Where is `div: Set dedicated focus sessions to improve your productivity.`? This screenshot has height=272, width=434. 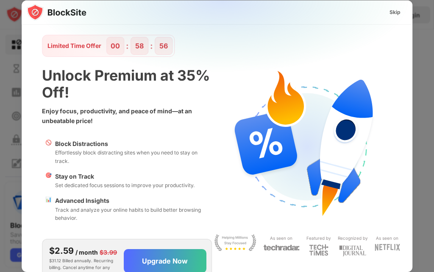 div: Set dedicated focus sessions to improve your productivity. is located at coordinates (125, 185).